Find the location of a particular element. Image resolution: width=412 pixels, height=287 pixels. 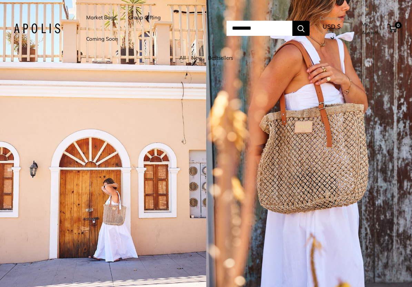

span: 0 is located at coordinates (398, 25).